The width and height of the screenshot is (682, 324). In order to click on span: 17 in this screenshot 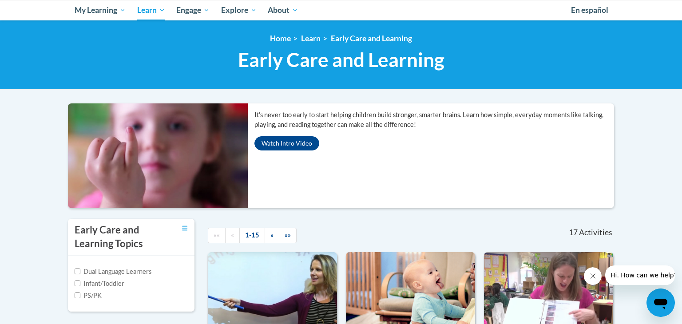, I will do `click(573, 233)`.